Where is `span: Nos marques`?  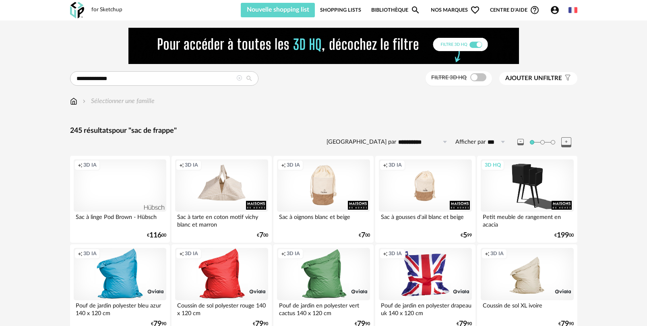 span: Nos marques is located at coordinates (455, 10).